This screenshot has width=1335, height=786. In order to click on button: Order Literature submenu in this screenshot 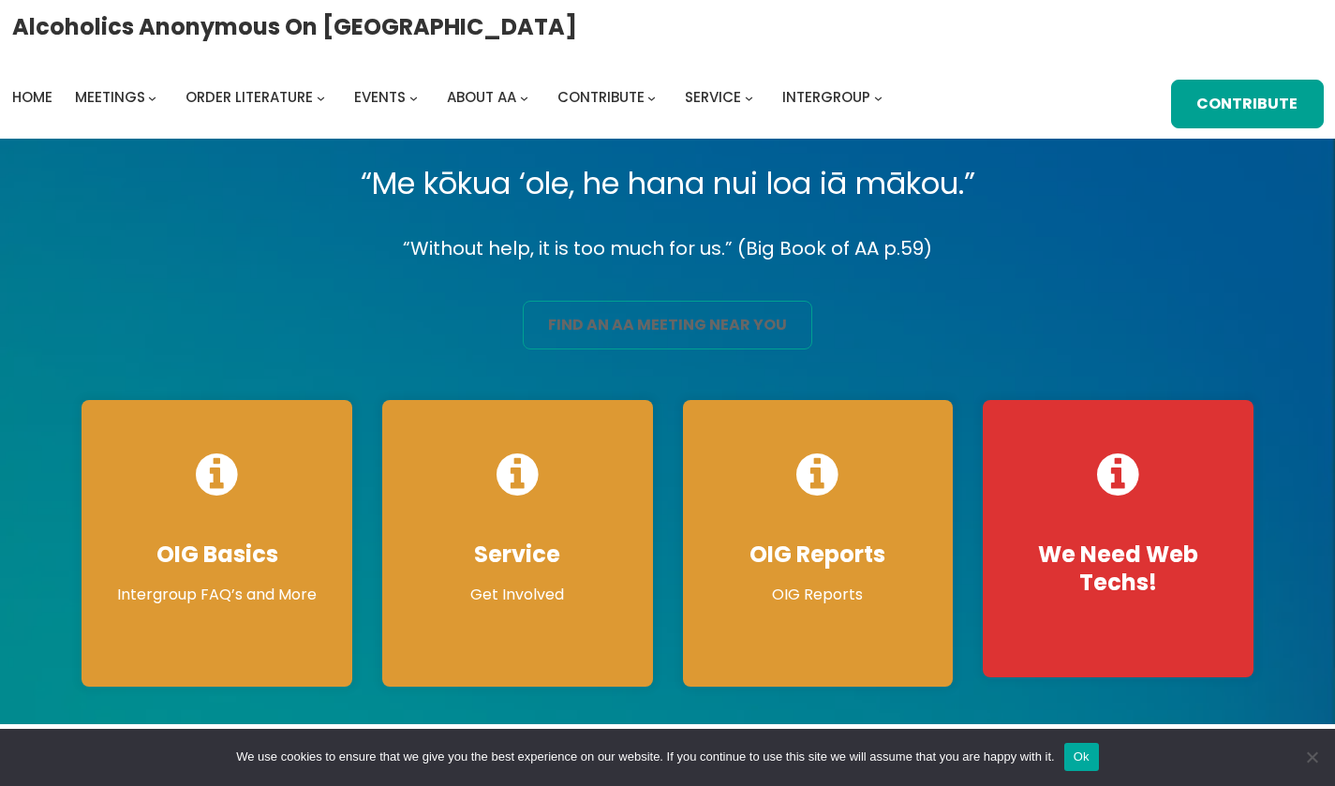, I will do `click(320, 97)`.